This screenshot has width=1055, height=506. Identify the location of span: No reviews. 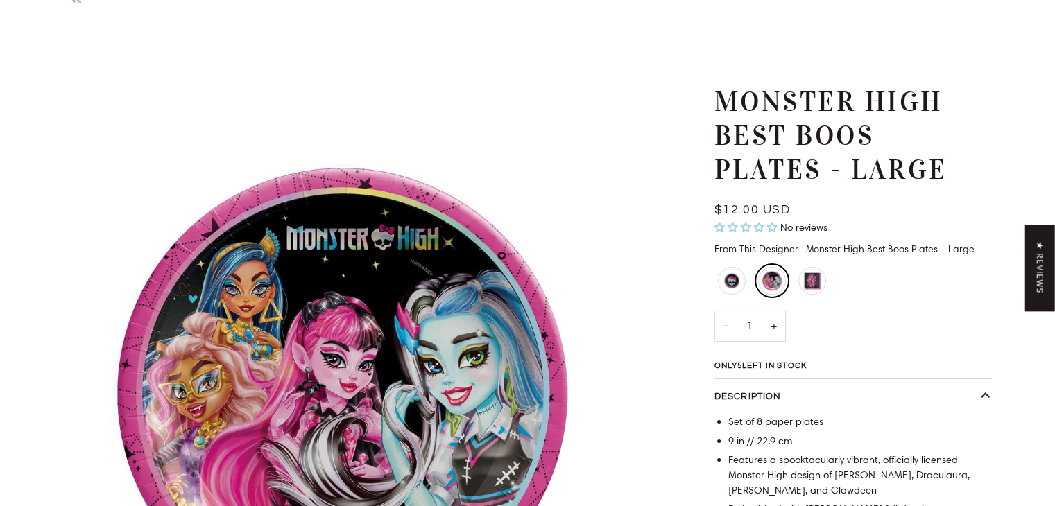
(804, 227).